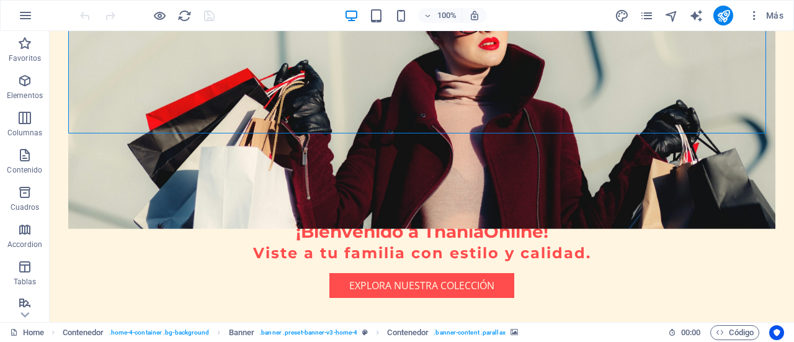  I want to click on button: Código, so click(735, 333).